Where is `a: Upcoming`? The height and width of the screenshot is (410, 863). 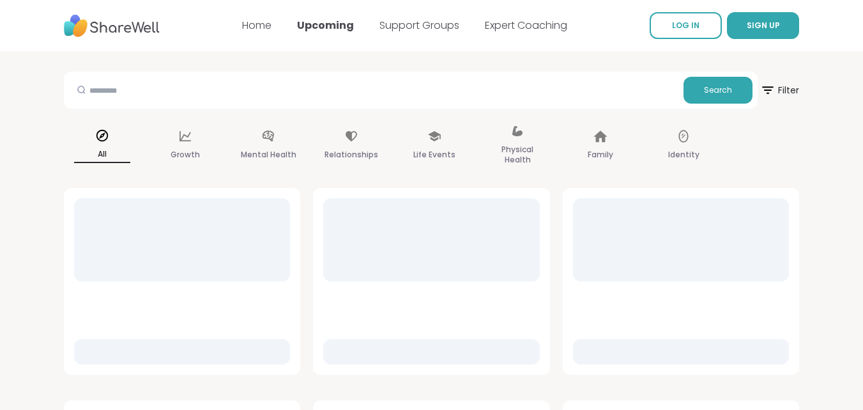 a: Upcoming is located at coordinates (325, 25).